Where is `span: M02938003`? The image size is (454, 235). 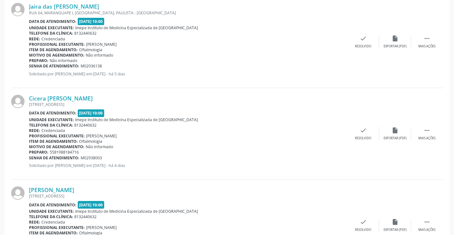
span: M02938003 is located at coordinates (91, 158).